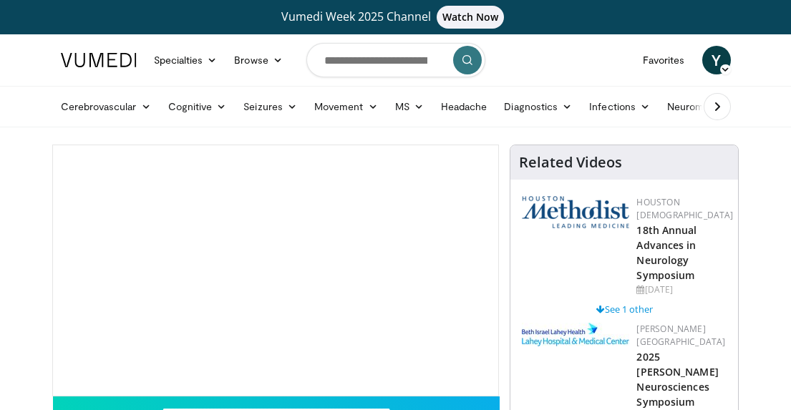 The image size is (791, 410). What do you see at coordinates (471, 17) in the screenshot?
I see `span: Watch Now` at bounding box center [471, 17].